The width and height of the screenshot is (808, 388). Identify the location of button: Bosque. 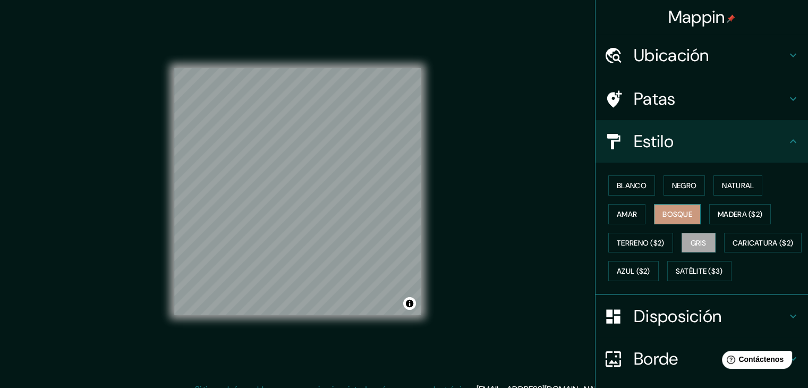
(678, 214).